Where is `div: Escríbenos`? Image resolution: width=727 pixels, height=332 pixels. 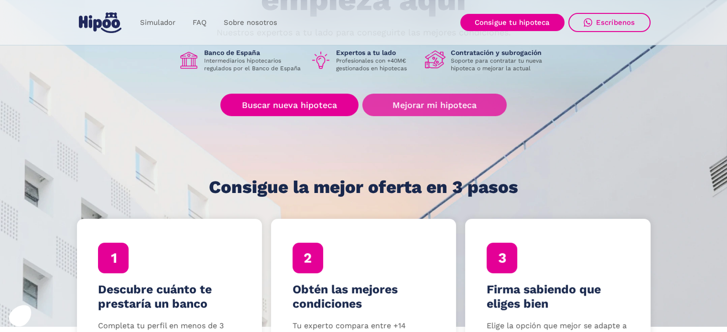
div: Escríbenos is located at coordinates (616, 22).